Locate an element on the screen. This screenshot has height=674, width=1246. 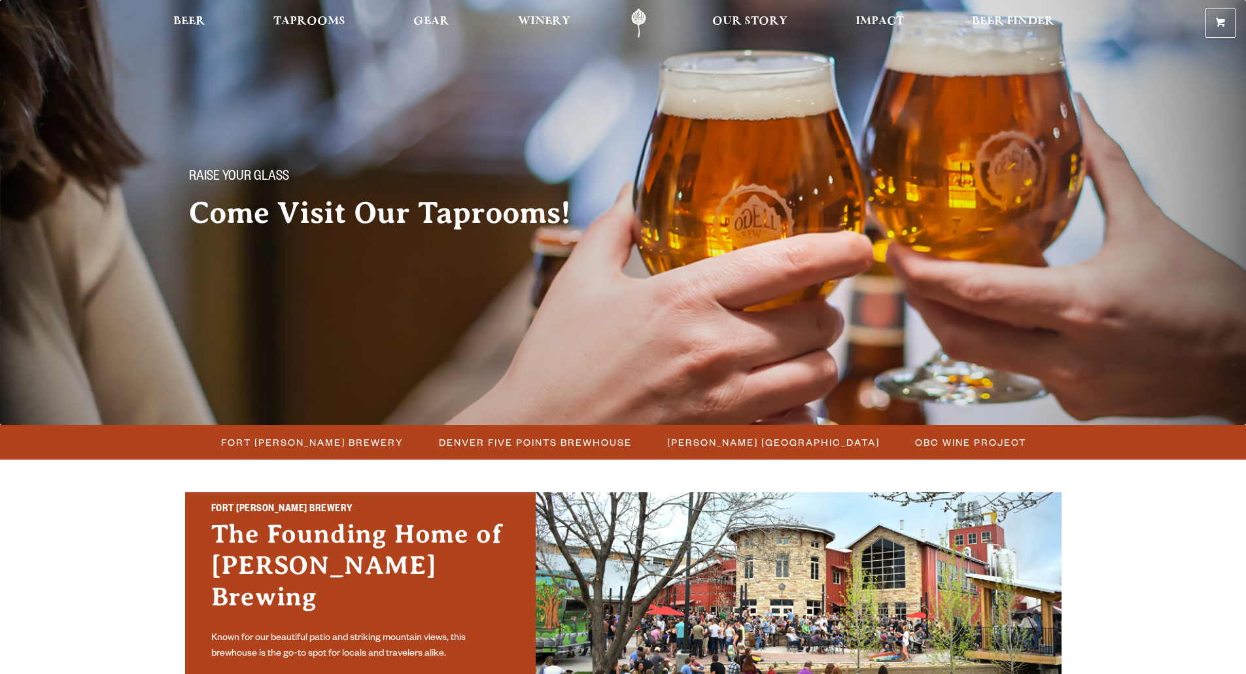
p: Known for our beautiful patio and striking mountain views, this brewhouse is the go-to spot for l... is located at coordinates (360, 647).